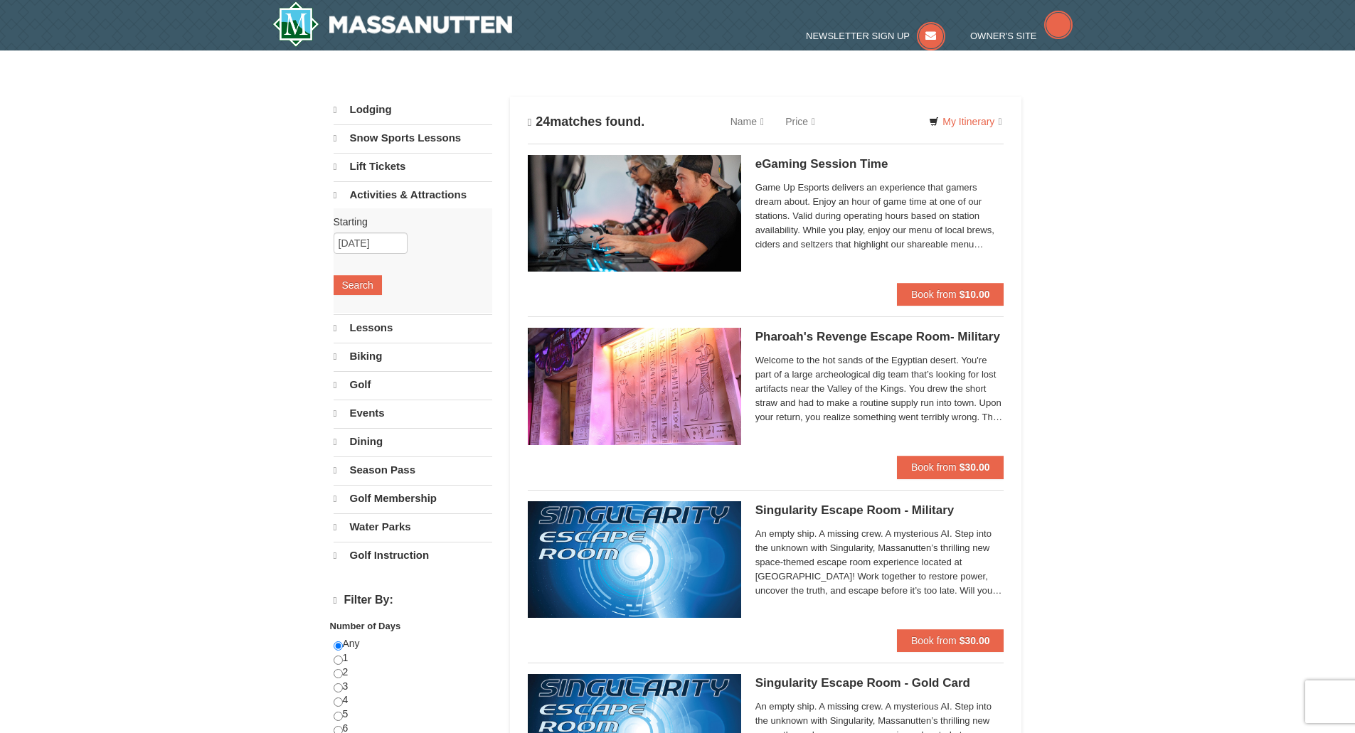 The image size is (1355, 733). I want to click on span: Newsletter Sign Up, so click(858, 36).